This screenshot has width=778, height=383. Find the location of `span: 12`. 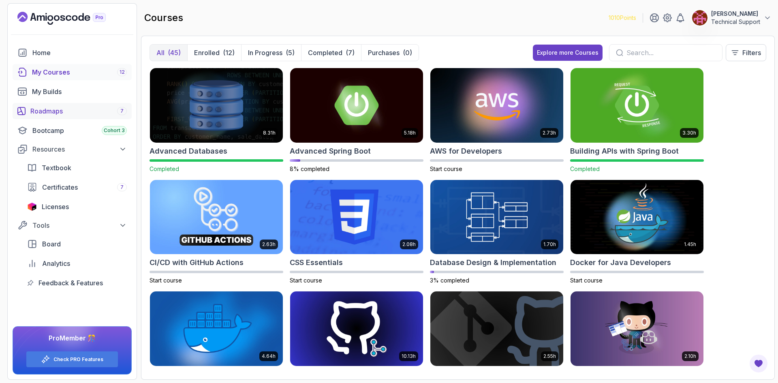

span: 12 is located at coordinates (122, 72).